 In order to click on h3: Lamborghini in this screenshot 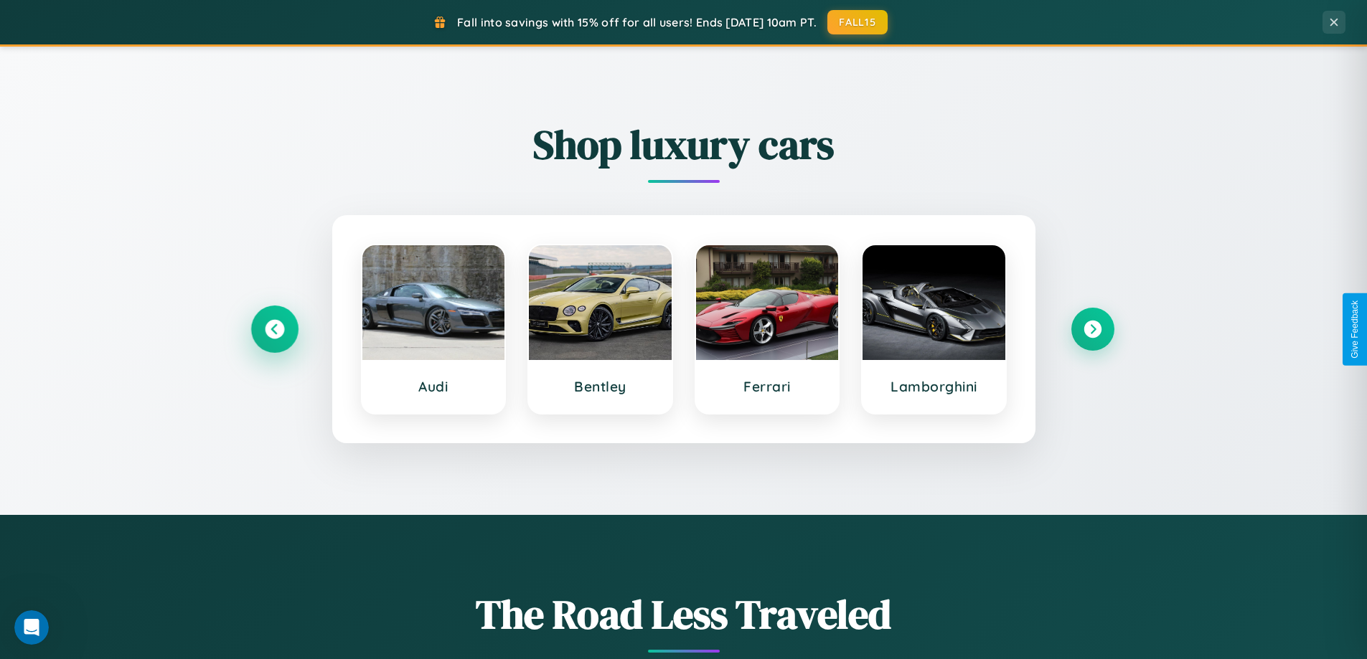, I will do `click(934, 387)`.